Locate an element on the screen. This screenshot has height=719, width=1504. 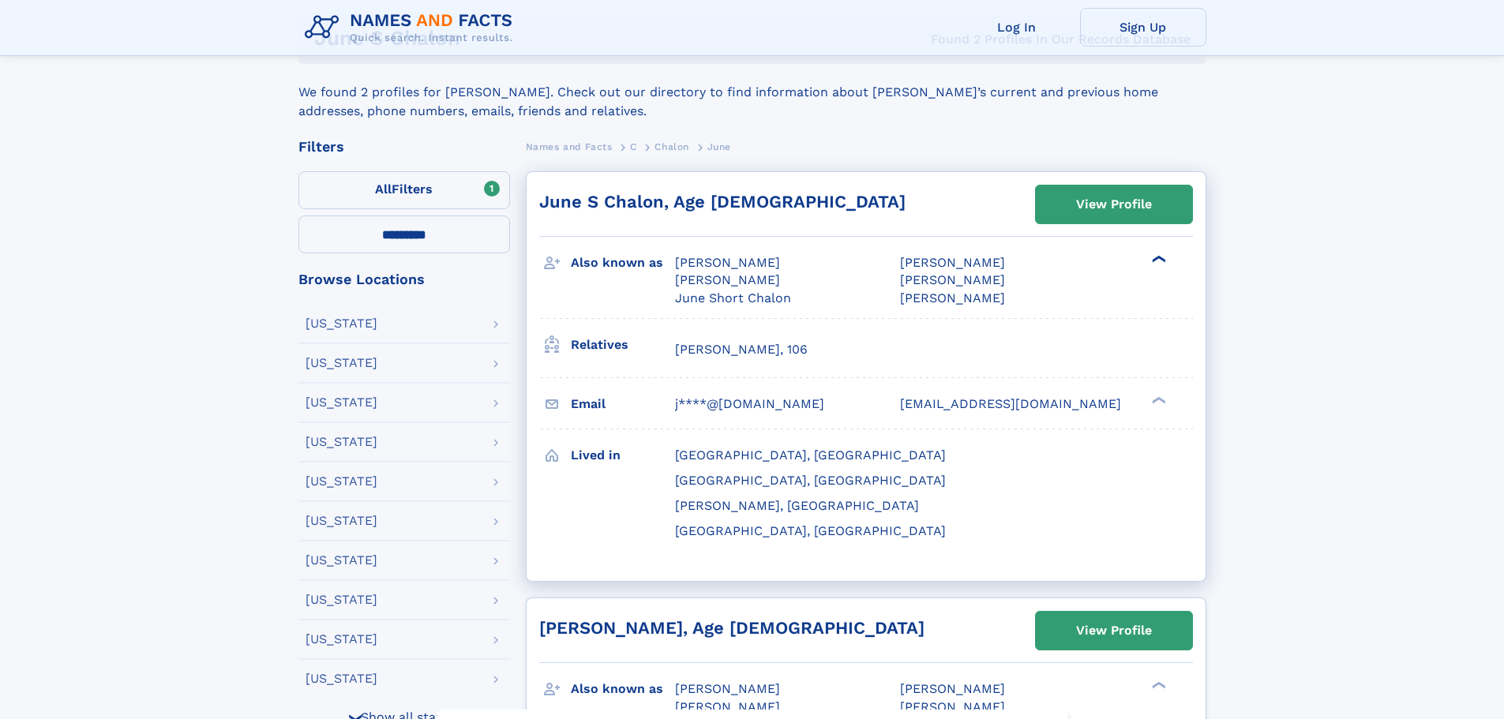
div: Browse Locations is located at coordinates (404, 279).